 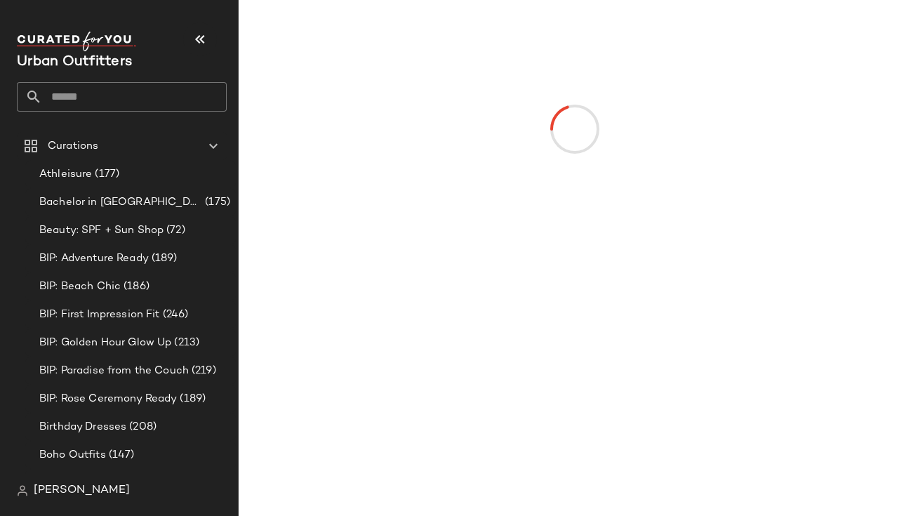 What do you see at coordinates (121, 483) in the screenshot?
I see `span: BTS Curated Dorm Shops: Feminine` at bounding box center [121, 483].